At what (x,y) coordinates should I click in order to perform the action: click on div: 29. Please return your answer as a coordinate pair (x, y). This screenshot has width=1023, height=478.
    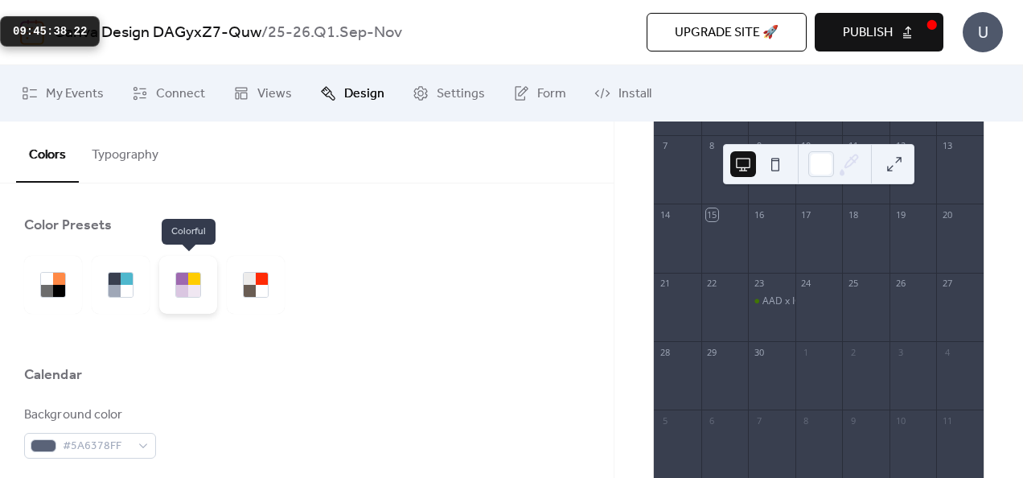
    Looking at the image, I should click on (712, 351).